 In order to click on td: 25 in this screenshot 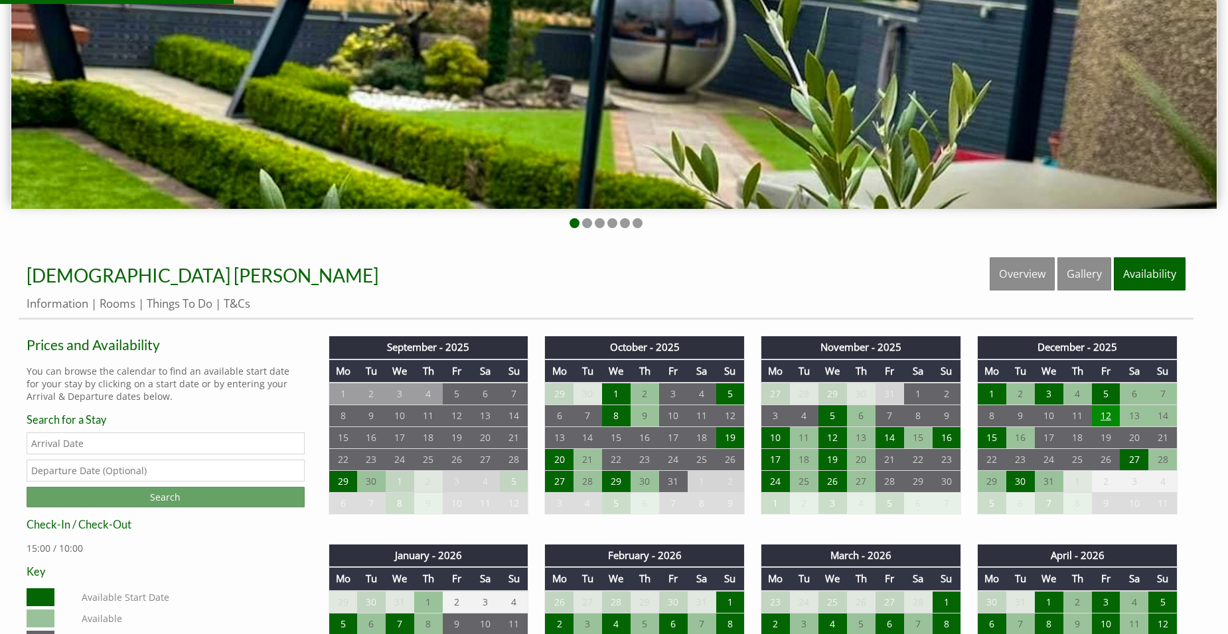, I will do `click(804, 481)`.